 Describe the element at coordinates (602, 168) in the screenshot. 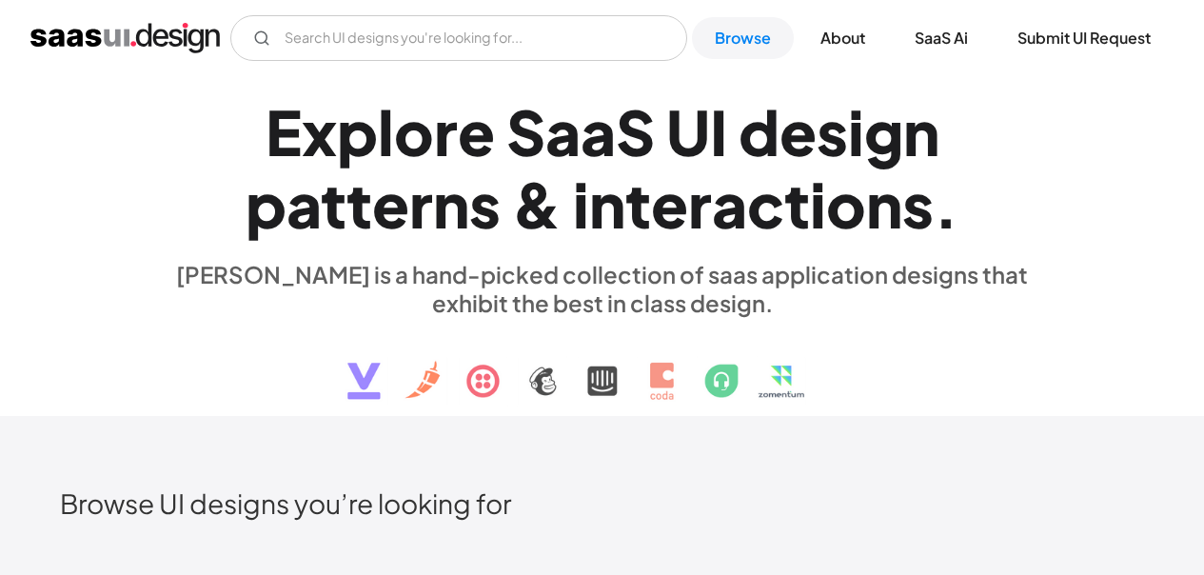

I see `h1: Explore SaaS UI design patterns & interactions.` at that location.